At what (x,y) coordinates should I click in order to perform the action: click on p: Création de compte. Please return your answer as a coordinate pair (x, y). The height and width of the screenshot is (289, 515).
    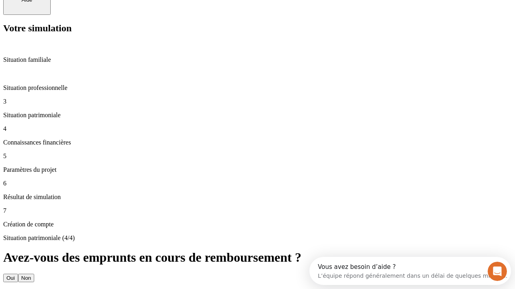
    Looking at the image, I should click on (257, 225).